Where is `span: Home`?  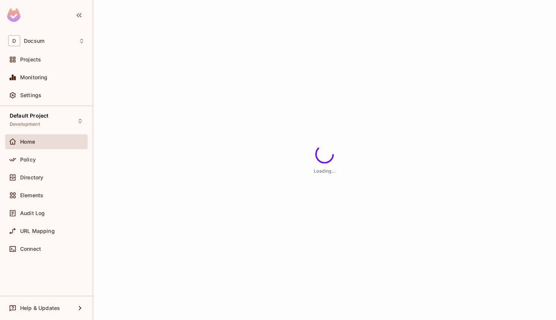
span: Home is located at coordinates (28, 142).